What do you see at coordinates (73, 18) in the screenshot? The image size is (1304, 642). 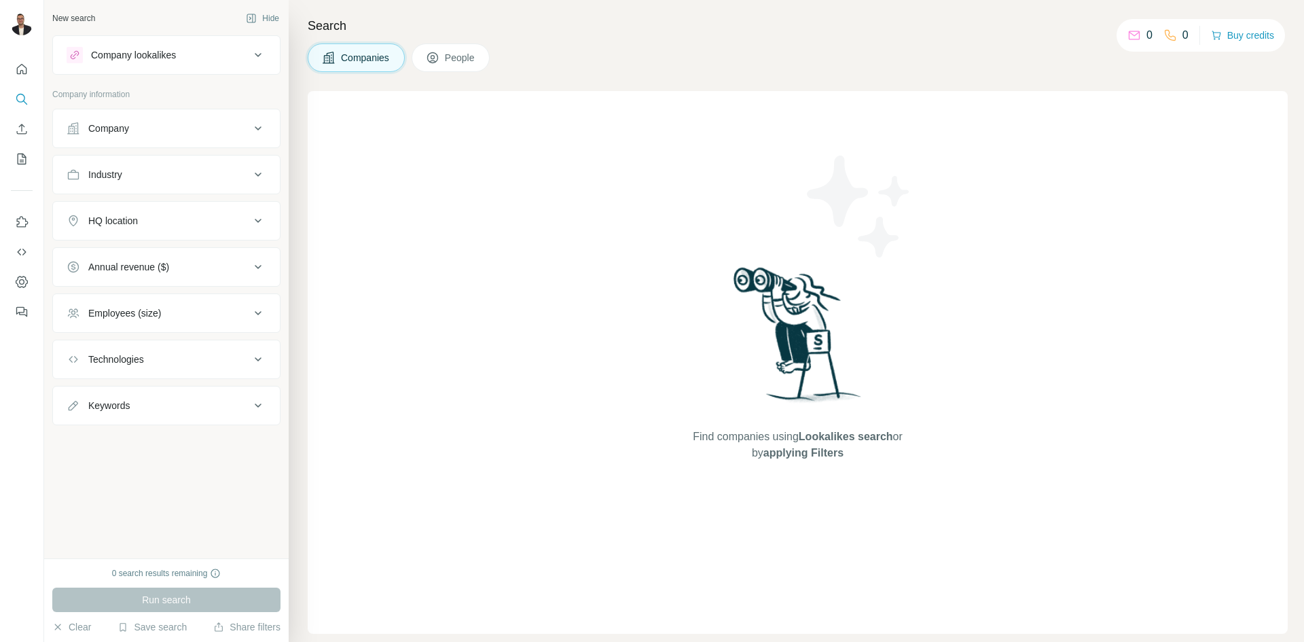 I see `div: New search` at bounding box center [73, 18].